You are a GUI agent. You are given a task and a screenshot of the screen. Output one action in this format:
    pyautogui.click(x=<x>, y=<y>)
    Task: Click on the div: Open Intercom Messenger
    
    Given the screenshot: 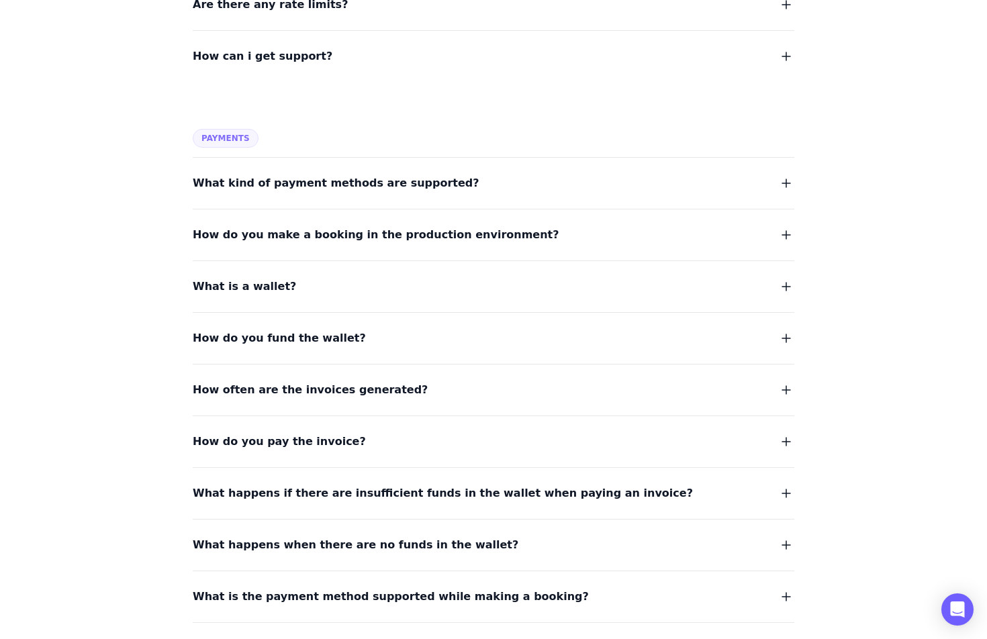 What is the action you would take?
    pyautogui.click(x=958, y=610)
    